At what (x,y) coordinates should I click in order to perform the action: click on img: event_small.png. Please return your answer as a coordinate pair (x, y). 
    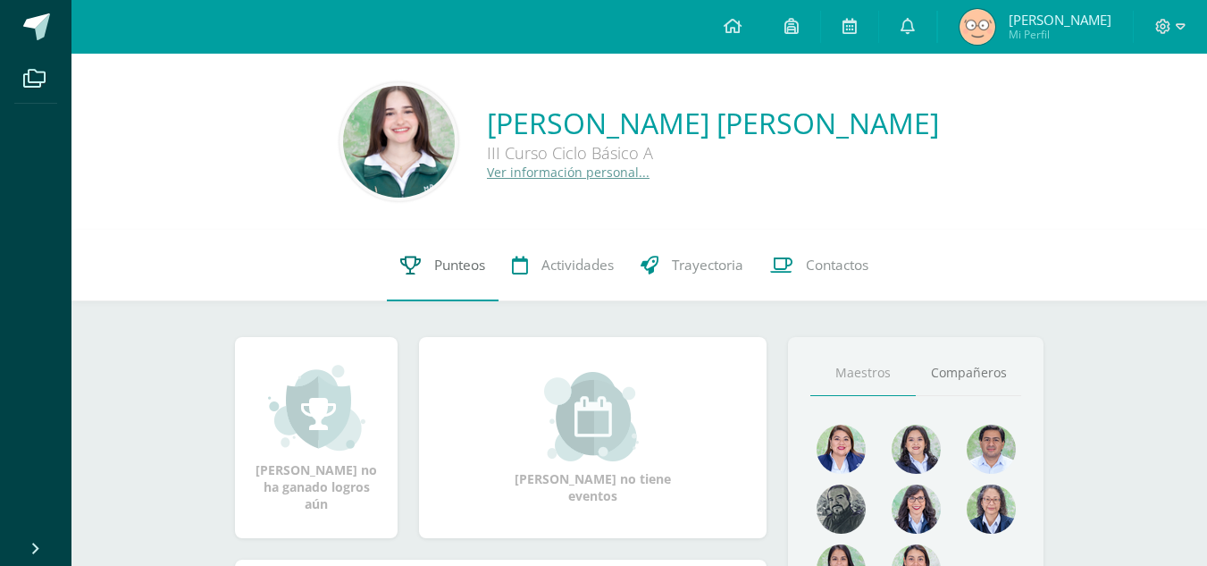
    Looking at the image, I should click on (592, 416).